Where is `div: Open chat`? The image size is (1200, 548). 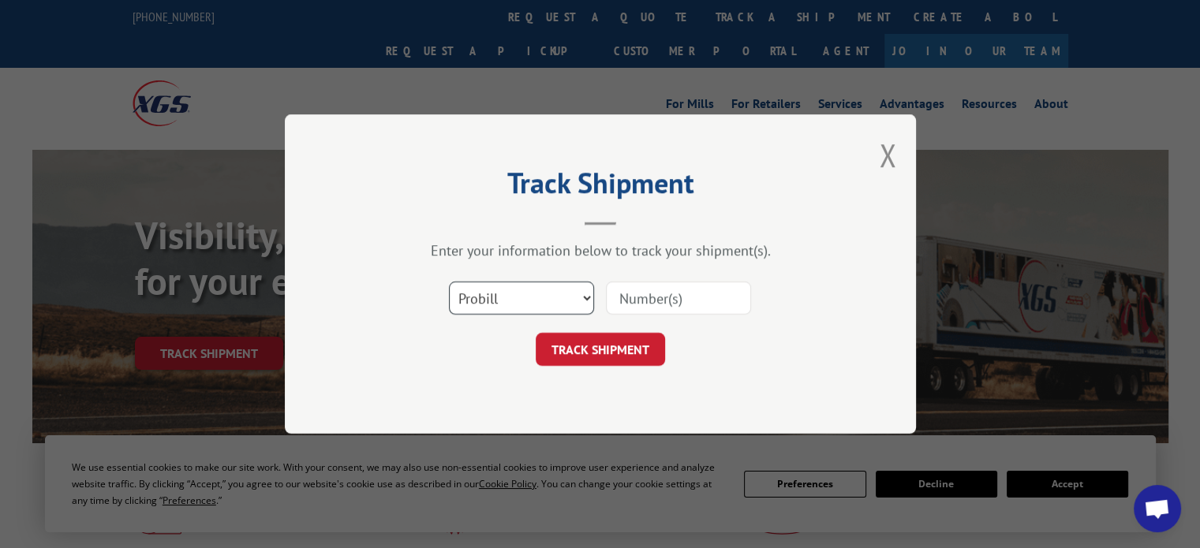 div: Open chat is located at coordinates (1157, 509).